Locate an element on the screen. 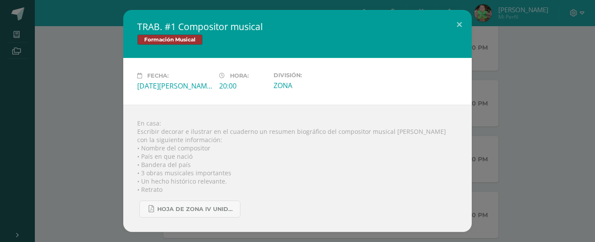  div: 20:00 is located at coordinates (243, 86).